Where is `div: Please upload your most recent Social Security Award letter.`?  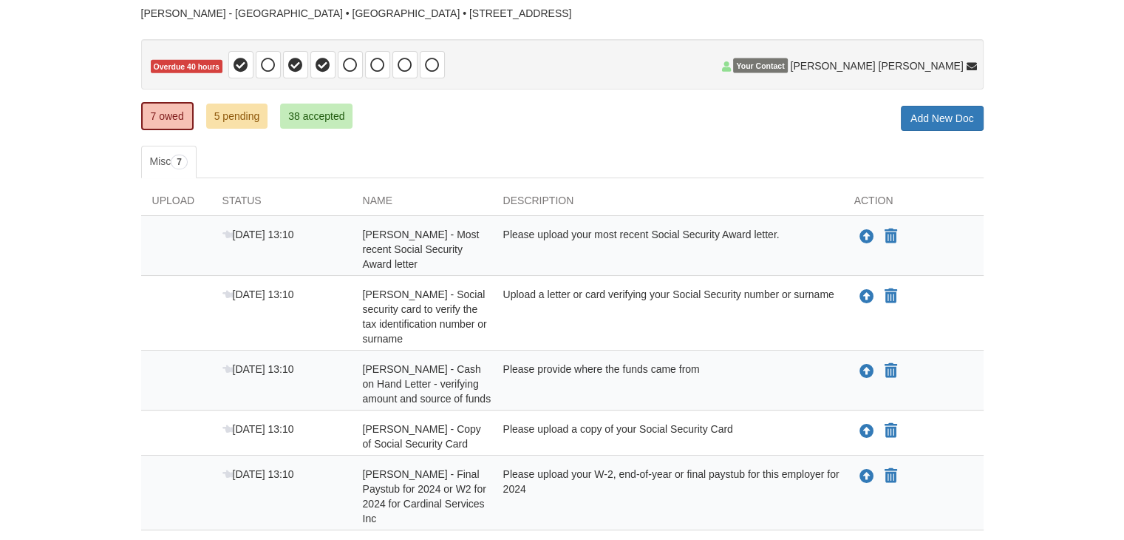
div: Please upload your most recent Social Security Award letter. is located at coordinates (668, 249).